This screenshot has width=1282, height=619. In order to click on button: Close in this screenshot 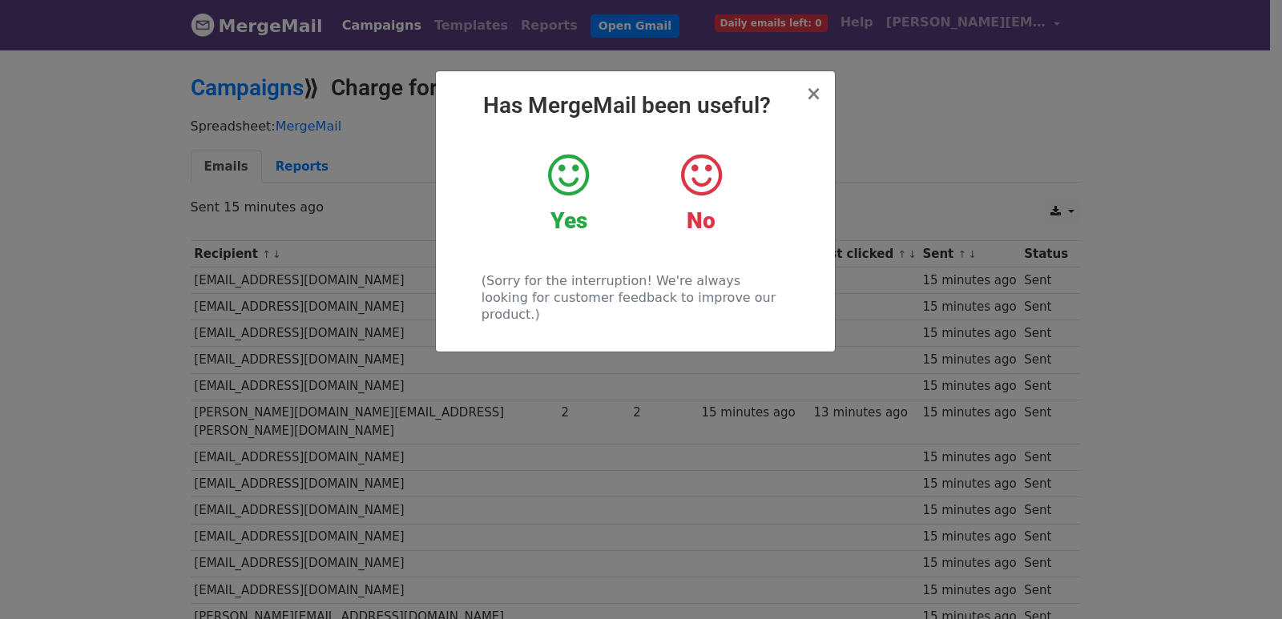, I will do `click(813, 94)`.